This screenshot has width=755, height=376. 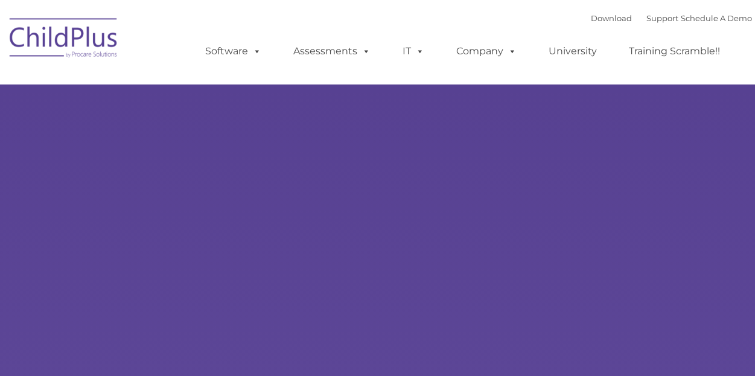 I want to click on img: ChildPlus by Procare Solutions, so click(x=64, y=40).